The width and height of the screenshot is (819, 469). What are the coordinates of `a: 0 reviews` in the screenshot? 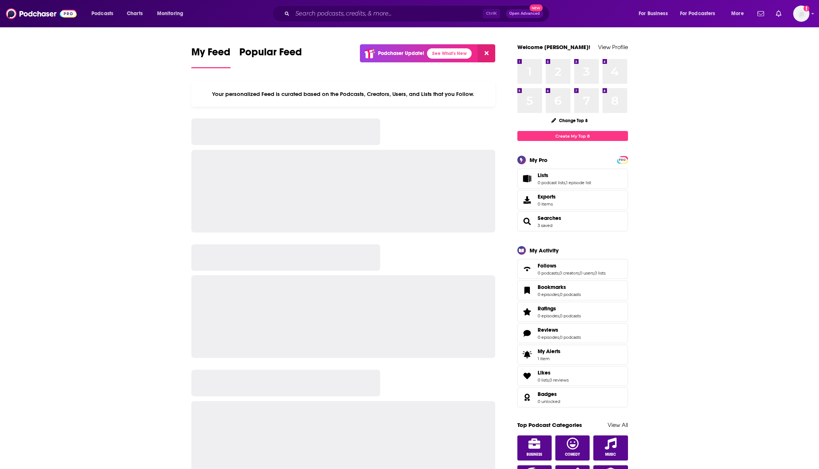 It's located at (559, 380).